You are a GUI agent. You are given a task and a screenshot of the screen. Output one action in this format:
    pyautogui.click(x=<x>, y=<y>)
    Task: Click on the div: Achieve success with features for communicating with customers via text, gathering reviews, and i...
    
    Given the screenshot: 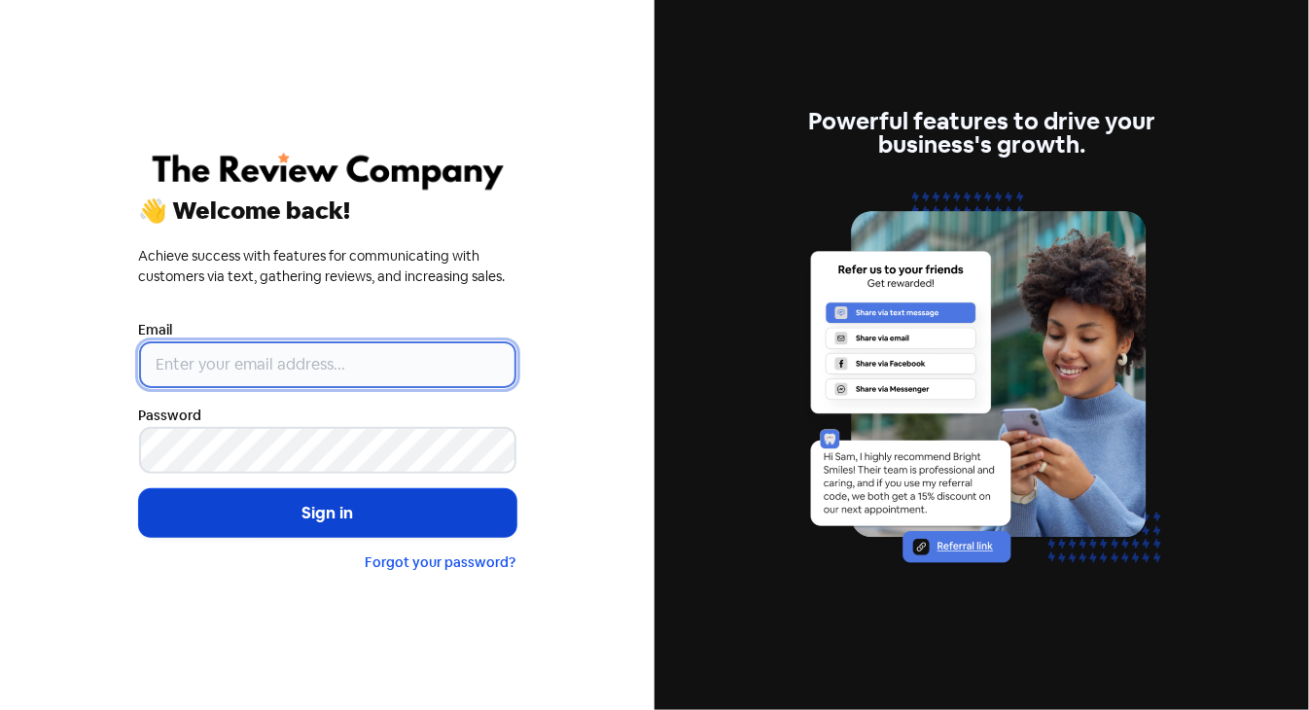 What is the action you would take?
    pyautogui.click(x=328, y=266)
    